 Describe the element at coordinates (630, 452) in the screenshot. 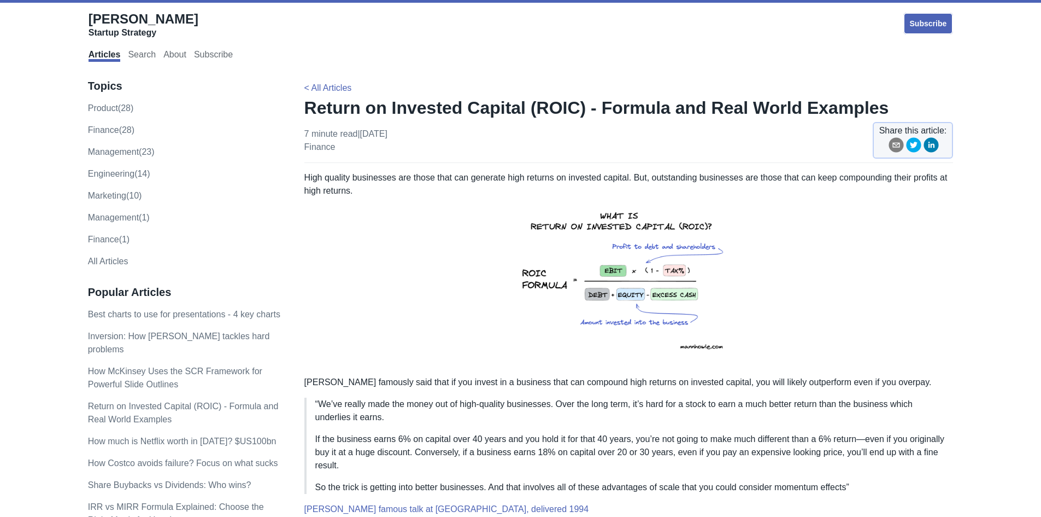

I see `p: If the business earns 6% on capital over 40 years and you hold it for that 40 years, you’re not g...` at that location.